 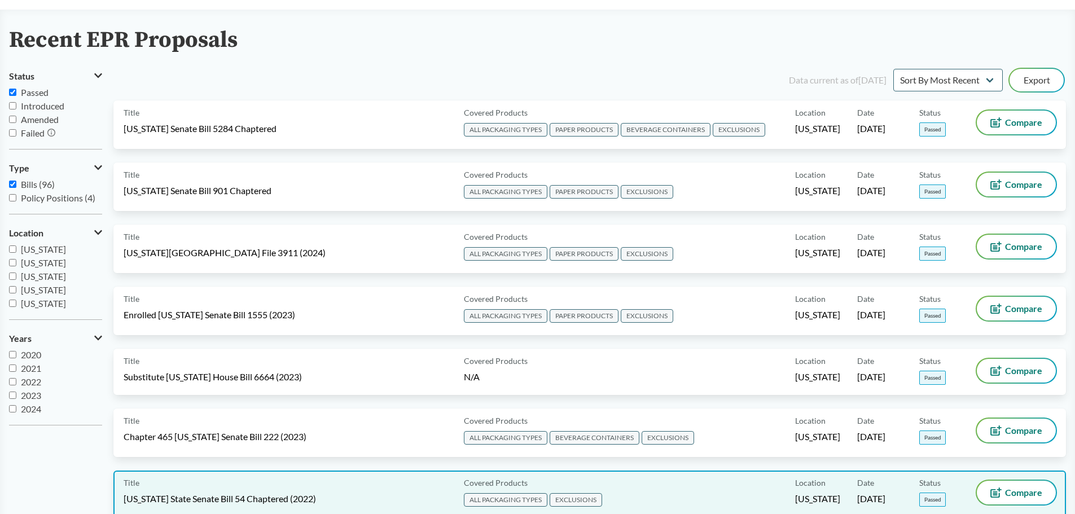 What do you see at coordinates (1036, 80) in the screenshot?
I see `button: Export` at bounding box center [1036, 80].